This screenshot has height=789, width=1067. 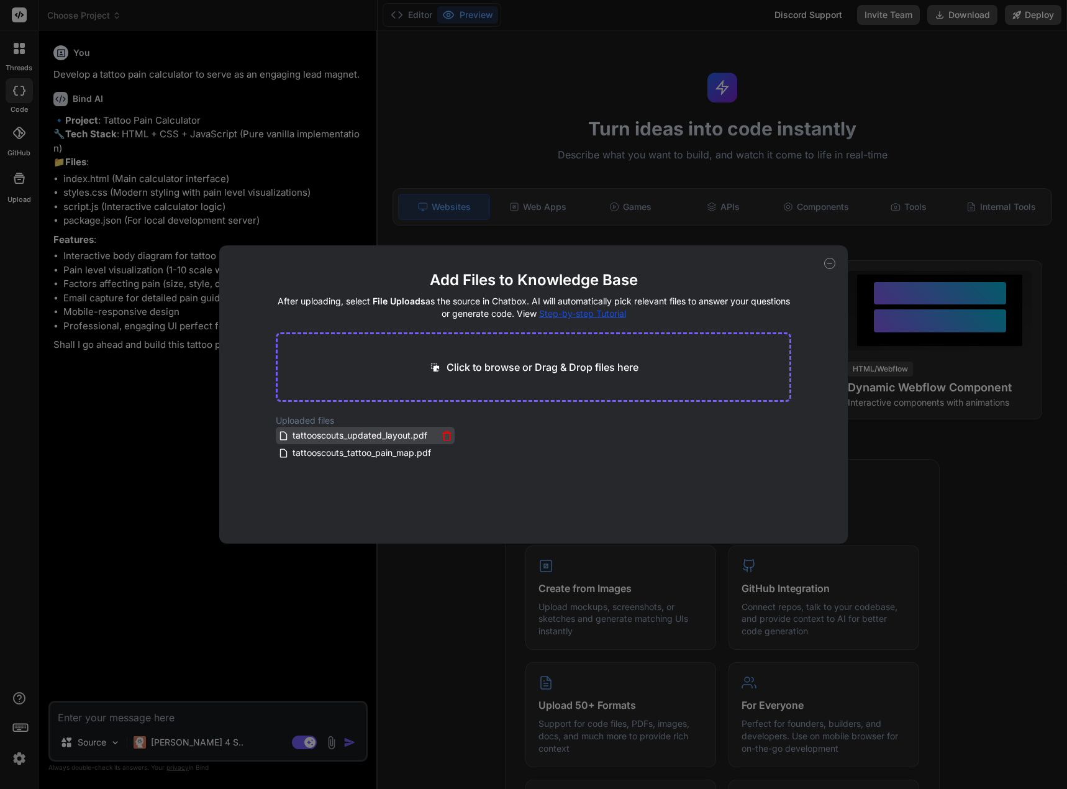 What do you see at coordinates (533, 307) in the screenshot?
I see `h4: After uploading, select as the source in Chatbox. AI will automatically pick relevant files to an...` at bounding box center [533, 307].